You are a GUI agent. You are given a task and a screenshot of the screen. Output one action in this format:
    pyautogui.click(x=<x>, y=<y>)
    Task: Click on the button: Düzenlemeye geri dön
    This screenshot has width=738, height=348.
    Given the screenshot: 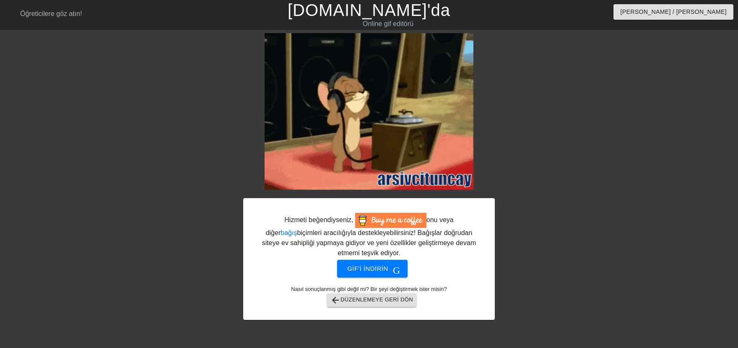 What is the action you would take?
    pyautogui.click(x=372, y=300)
    